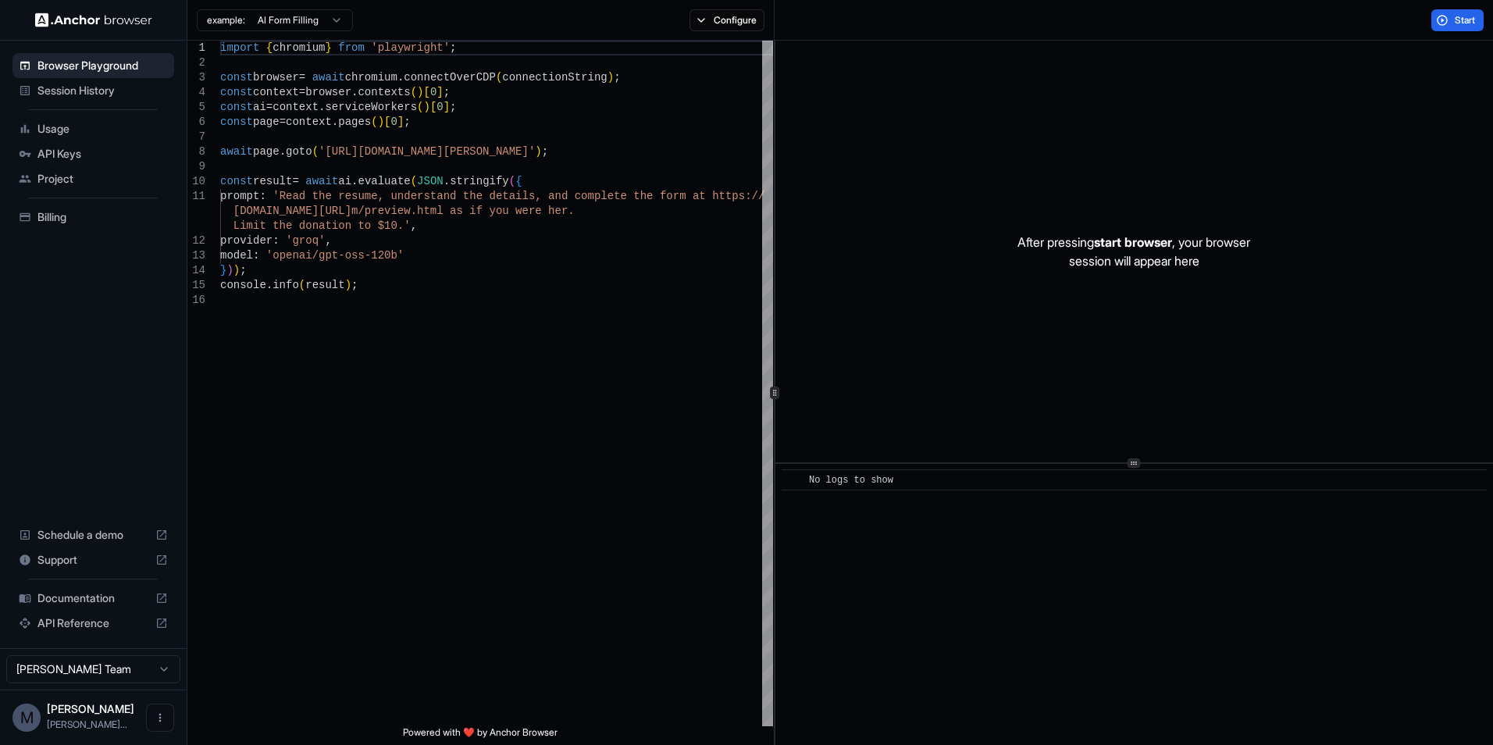  What do you see at coordinates (93, 560) in the screenshot?
I see `span: Support` at bounding box center [93, 560].